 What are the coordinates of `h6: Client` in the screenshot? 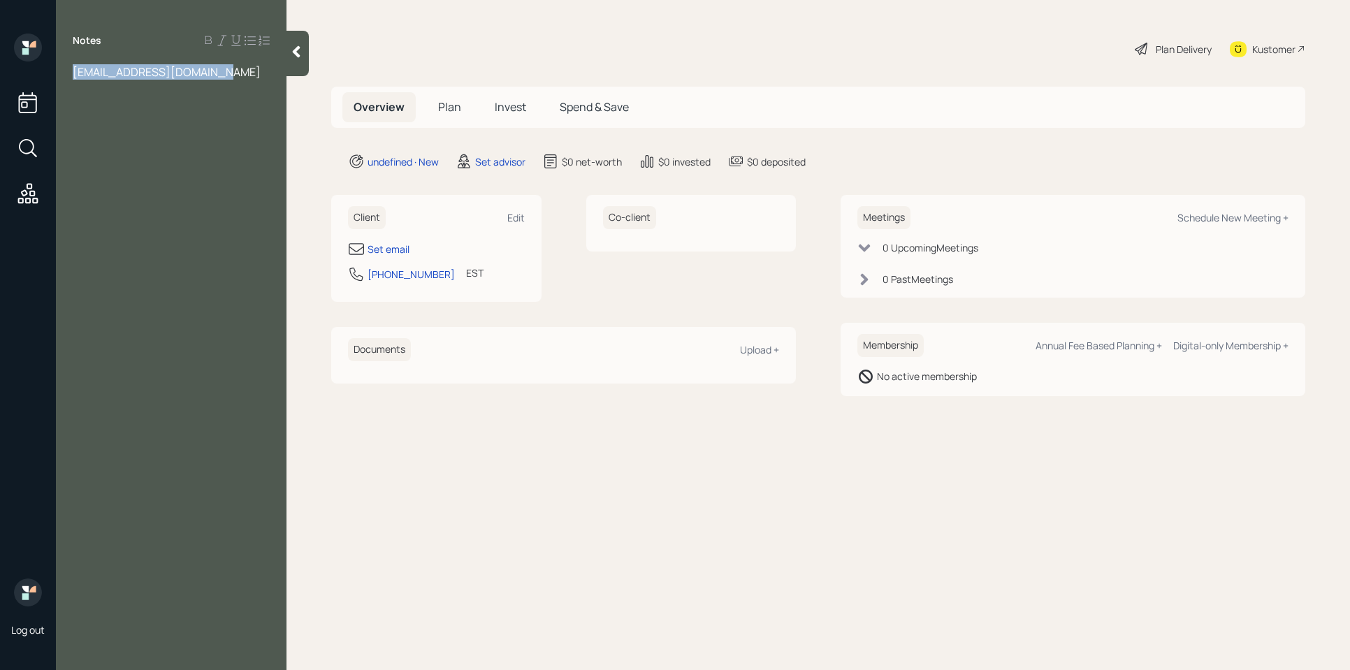 It's located at (367, 217).